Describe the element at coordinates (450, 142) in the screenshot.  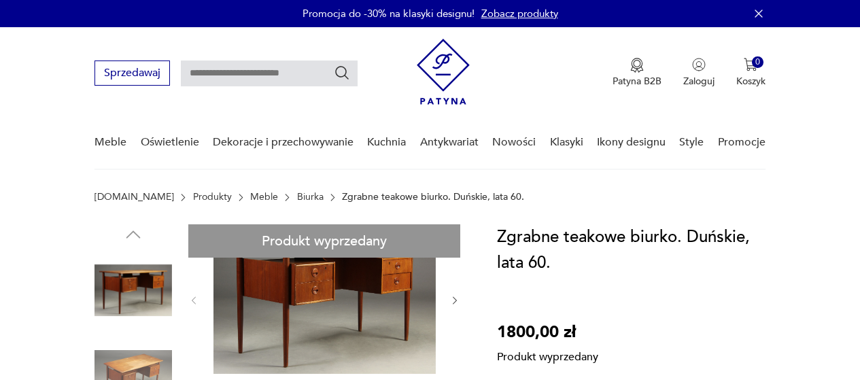
I see `a: Antykwariat` at that location.